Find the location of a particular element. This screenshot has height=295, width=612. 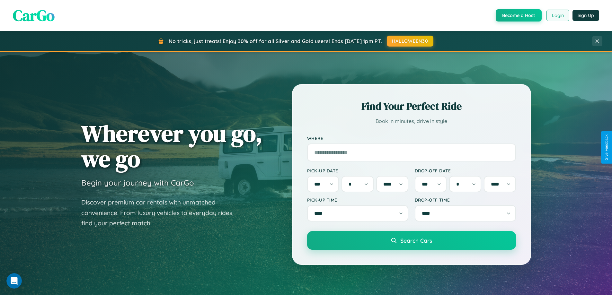

button: Search Cars is located at coordinates (412, 241).